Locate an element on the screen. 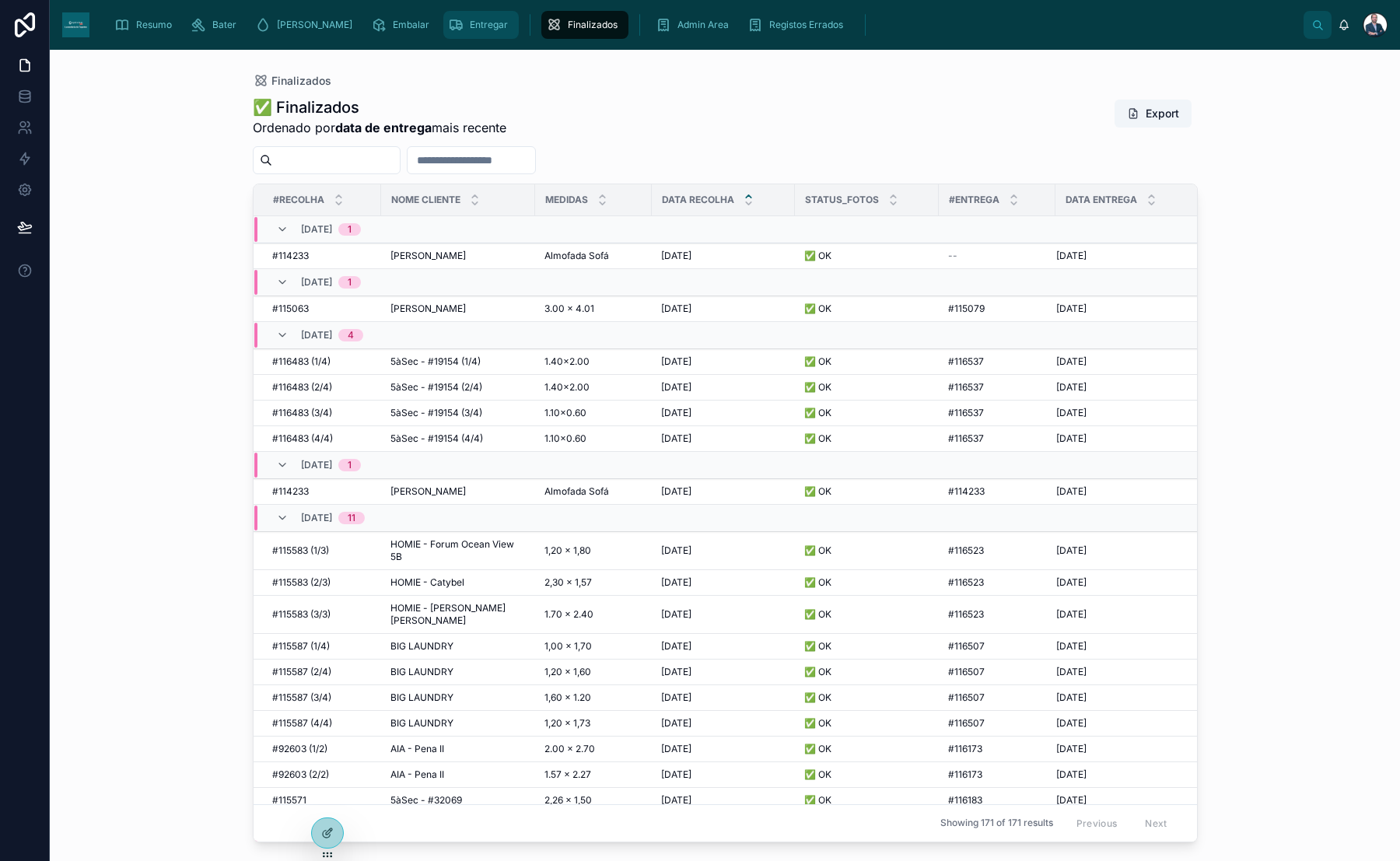 This screenshot has width=1400, height=861. a: 1,20 × 1,60 is located at coordinates (593, 673).